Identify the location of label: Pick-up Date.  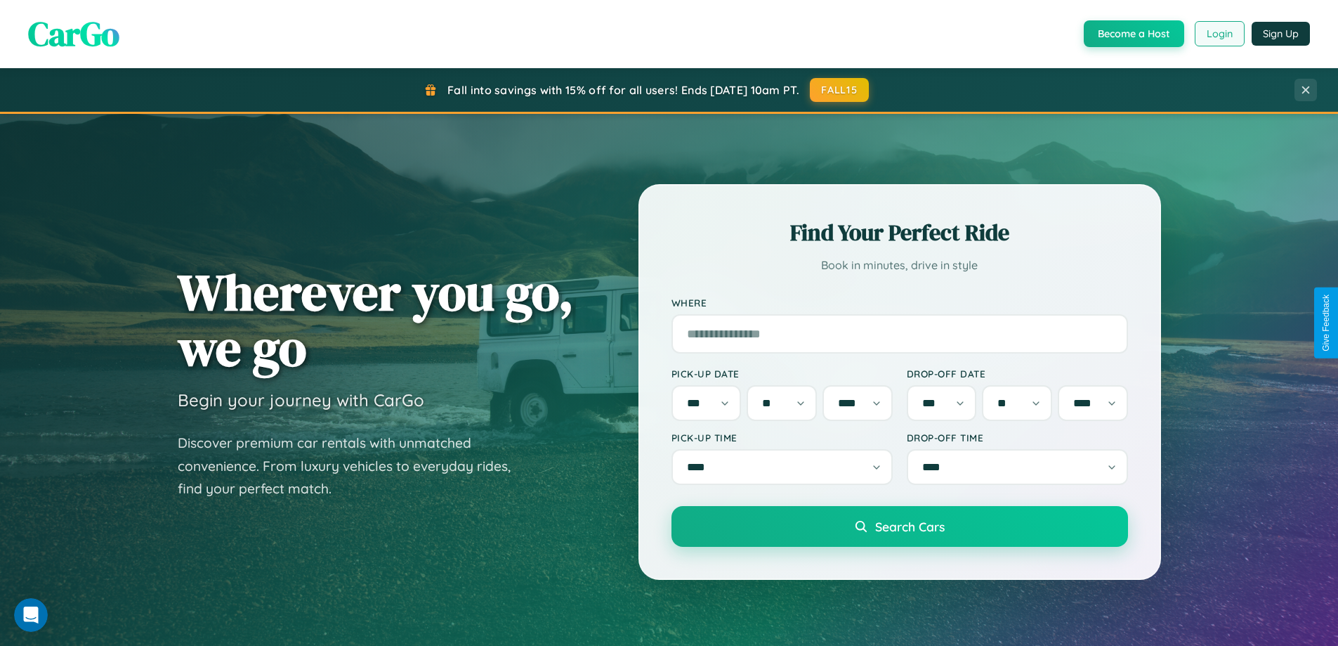
(782, 373).